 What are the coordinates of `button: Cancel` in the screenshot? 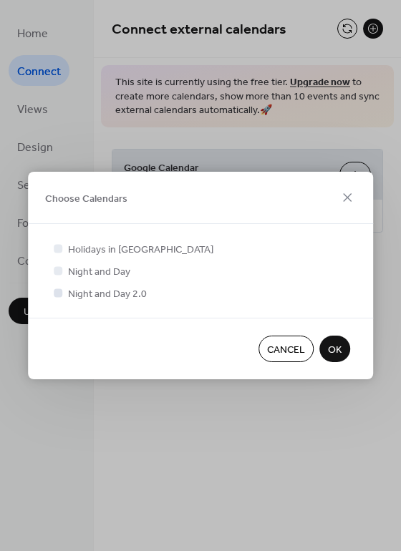 It's located at (286, 348).